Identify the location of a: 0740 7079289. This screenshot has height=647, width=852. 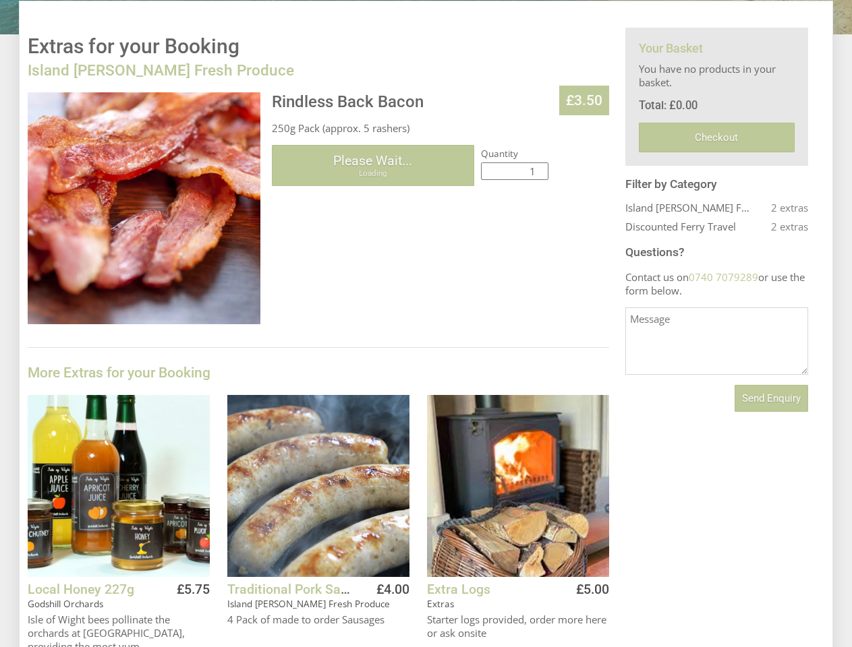
(723, 277).